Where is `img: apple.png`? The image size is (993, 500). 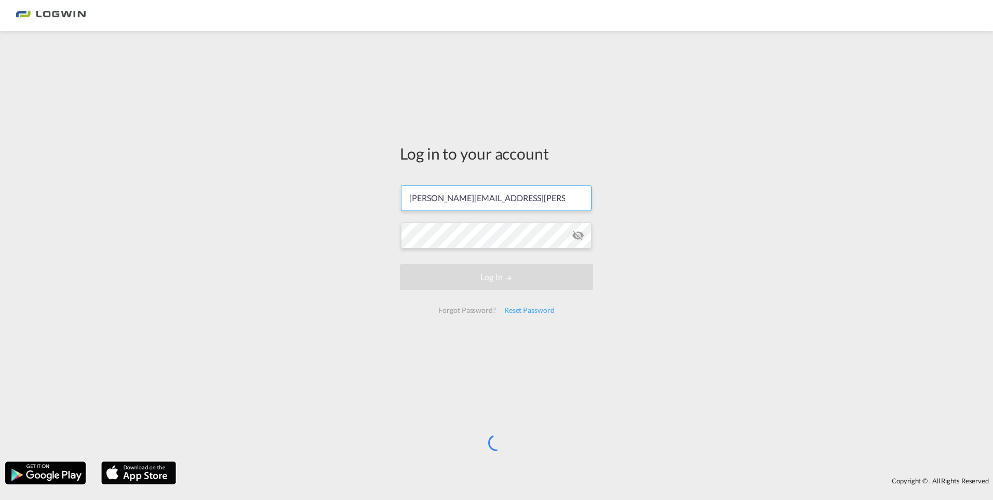
img: apple.png is located at coordinates (139, 473).